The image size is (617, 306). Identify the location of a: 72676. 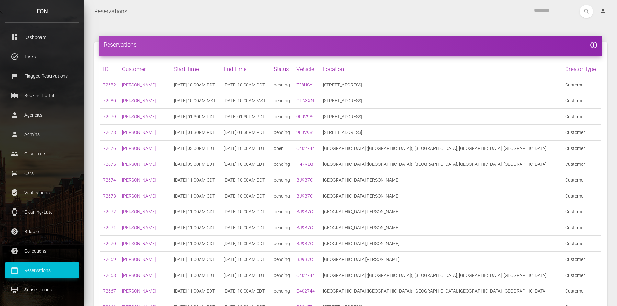
(109, 148).